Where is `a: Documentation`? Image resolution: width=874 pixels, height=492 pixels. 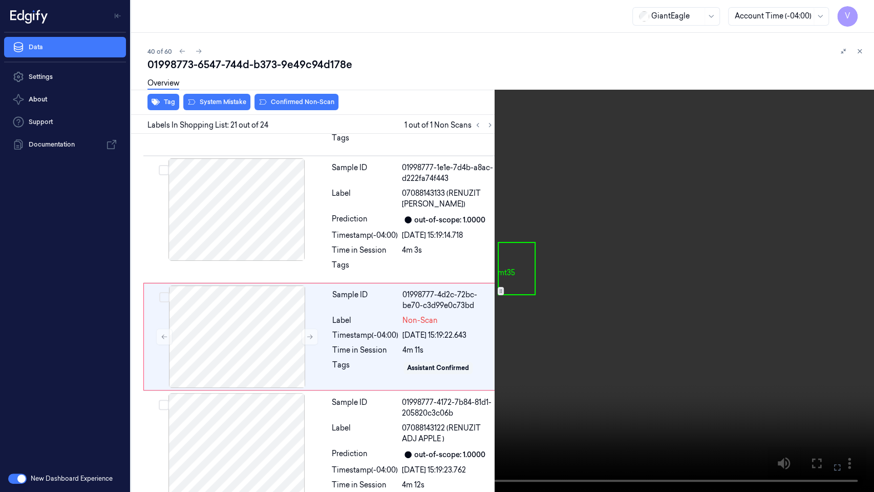 a: Documentation is located at coordinates (65, 144).